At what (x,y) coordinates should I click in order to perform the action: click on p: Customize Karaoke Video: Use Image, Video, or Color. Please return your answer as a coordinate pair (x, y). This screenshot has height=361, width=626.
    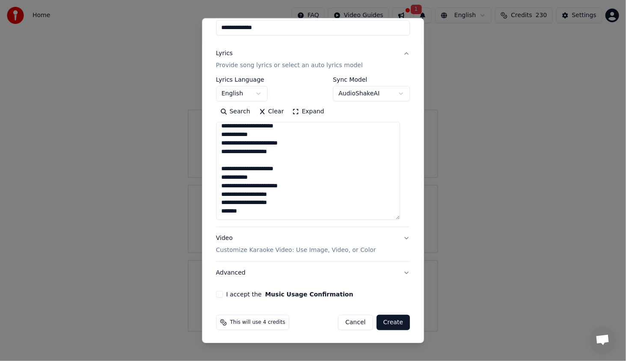
    Looking at the image, I should click on (296, 250).